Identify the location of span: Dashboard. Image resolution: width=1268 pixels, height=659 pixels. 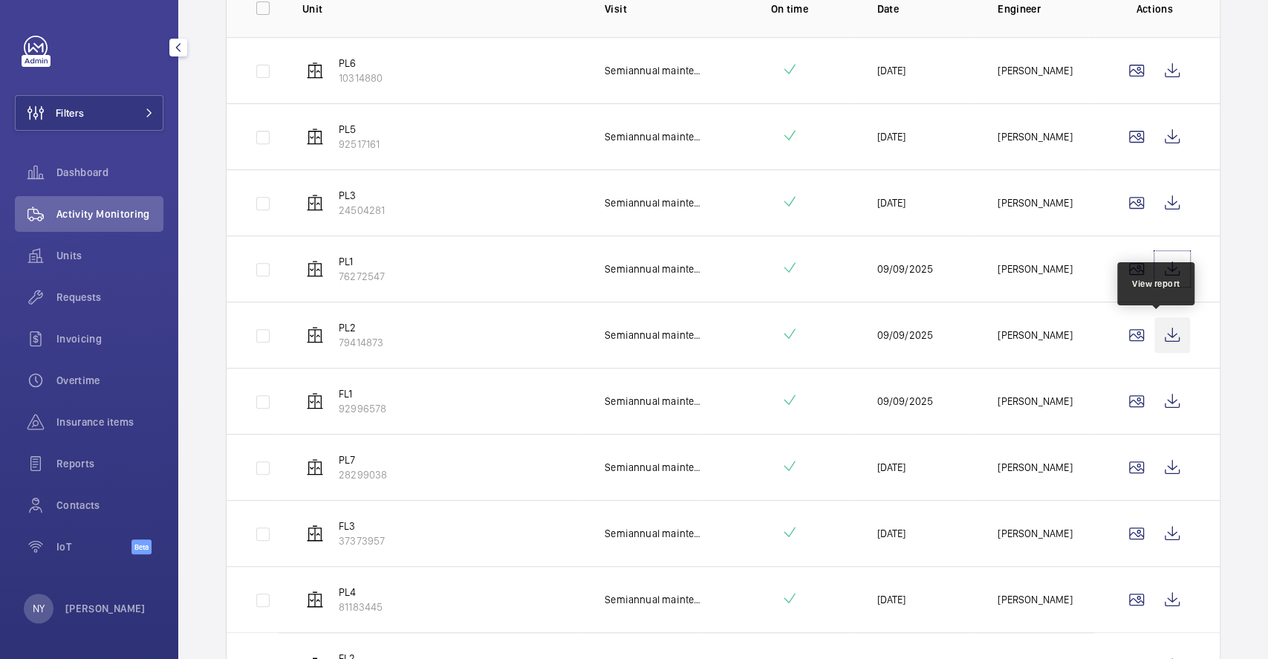
(110, 172).